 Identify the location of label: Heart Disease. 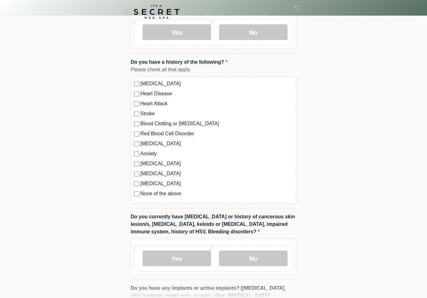
(216, 94).